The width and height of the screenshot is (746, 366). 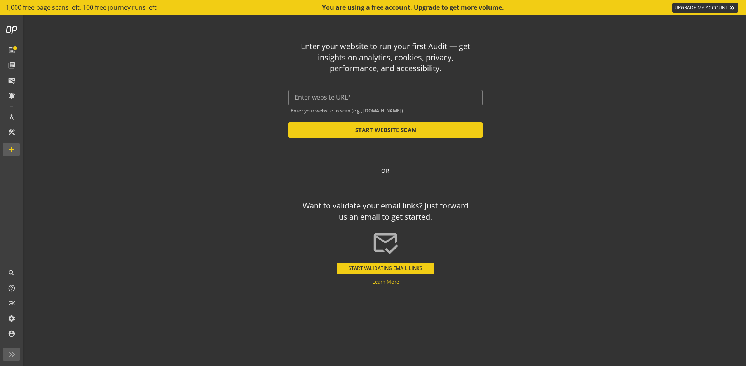 I want to click on button: START VALIDATING EMAIL LINKS, so click(x=386, y=268).